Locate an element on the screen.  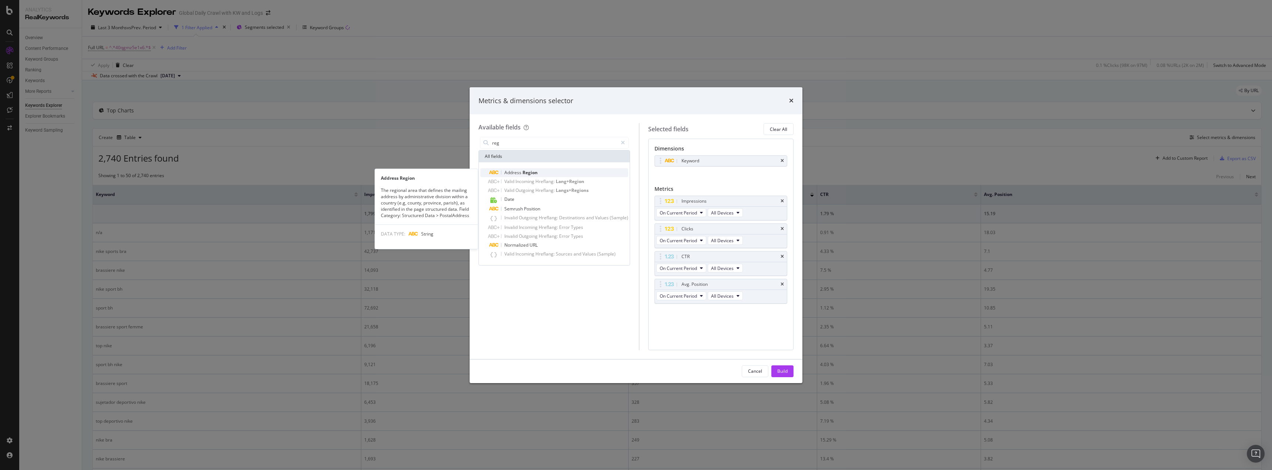
span: Address is located at coordinates (513, 172).